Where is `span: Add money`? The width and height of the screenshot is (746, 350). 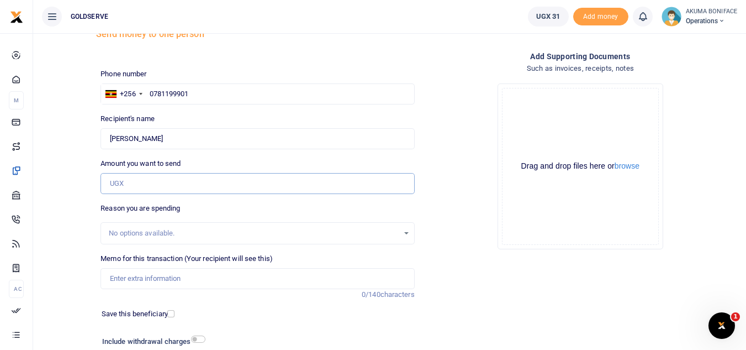
span: Add money is located at coordinates (601, 17).